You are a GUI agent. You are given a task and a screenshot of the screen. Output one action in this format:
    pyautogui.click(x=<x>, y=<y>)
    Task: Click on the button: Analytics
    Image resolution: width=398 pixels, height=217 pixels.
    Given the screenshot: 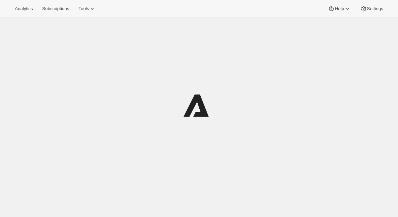 What is the action you would take?
    pyautogui.click(x=24, y=9)
    